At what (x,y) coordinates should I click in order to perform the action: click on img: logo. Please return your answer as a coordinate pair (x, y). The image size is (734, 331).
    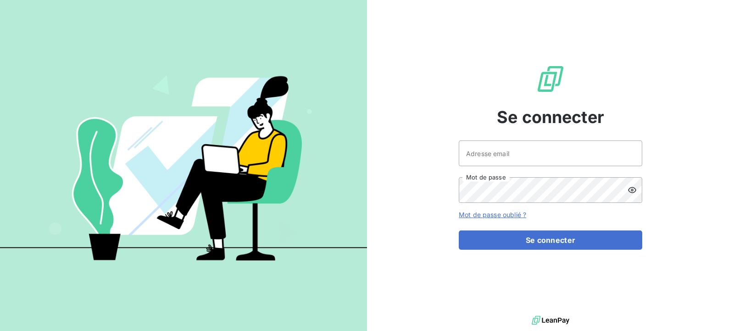
    Looking at the image, I should click on (551, 320).